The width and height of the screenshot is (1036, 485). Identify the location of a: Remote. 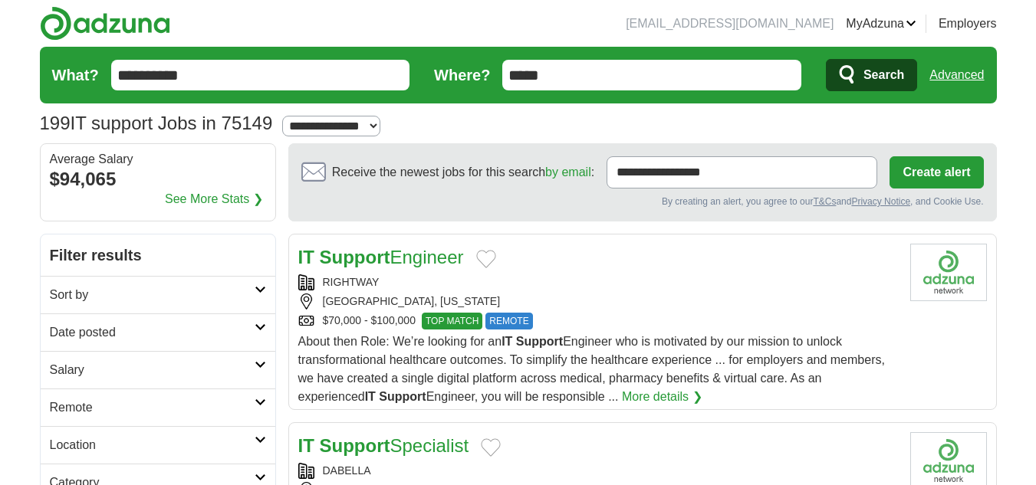
(158, 407).